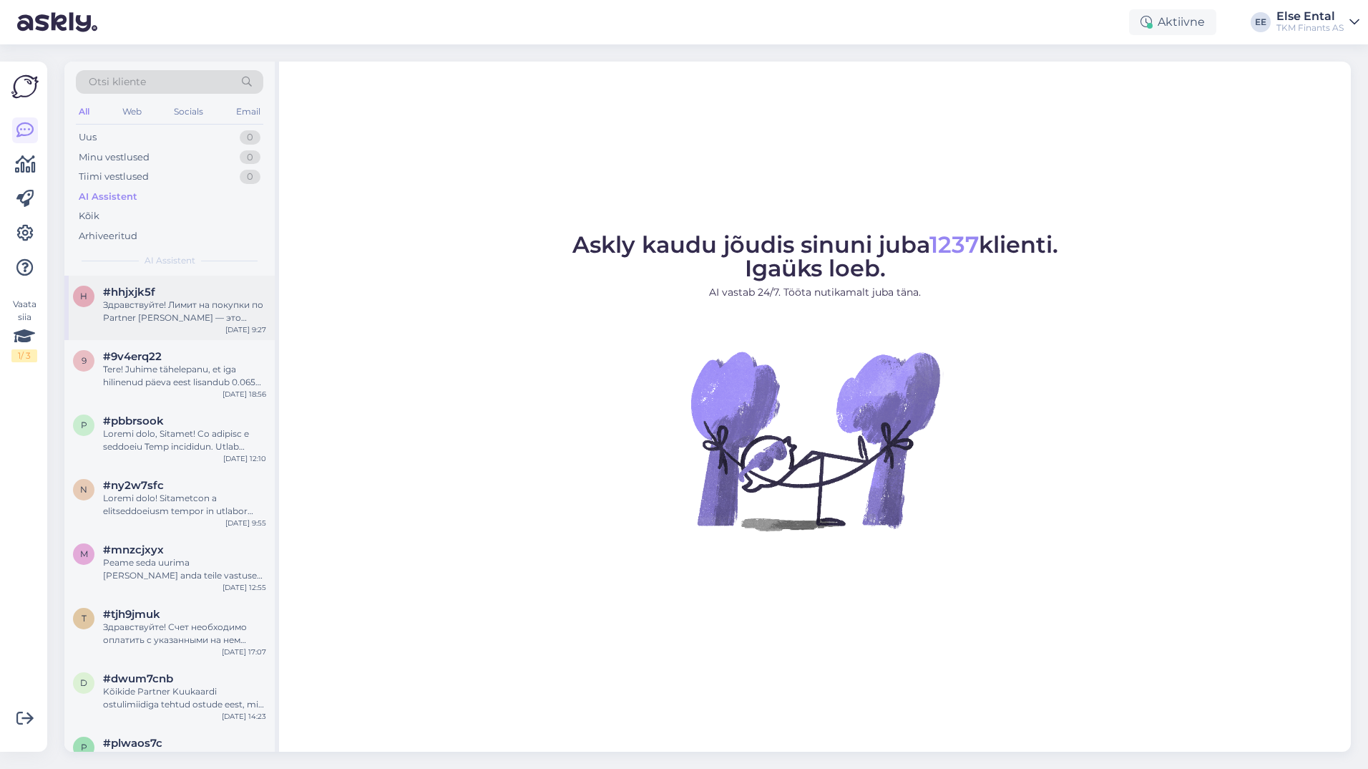  What do you see at coordinates (108, 236) in the screenshot?
I see `div: Arhiveeritud` at bounding box center [108, 236].